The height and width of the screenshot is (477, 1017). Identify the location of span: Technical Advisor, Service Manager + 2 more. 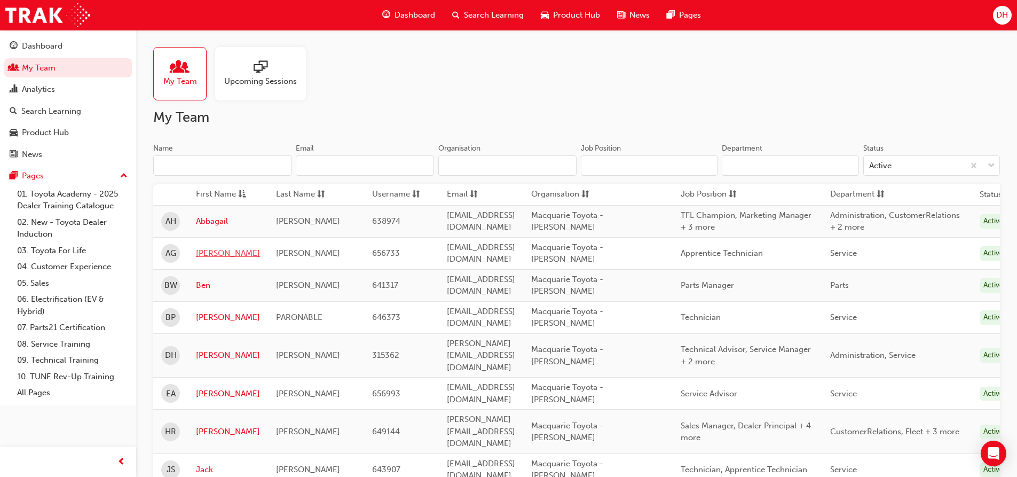
(746, 355).